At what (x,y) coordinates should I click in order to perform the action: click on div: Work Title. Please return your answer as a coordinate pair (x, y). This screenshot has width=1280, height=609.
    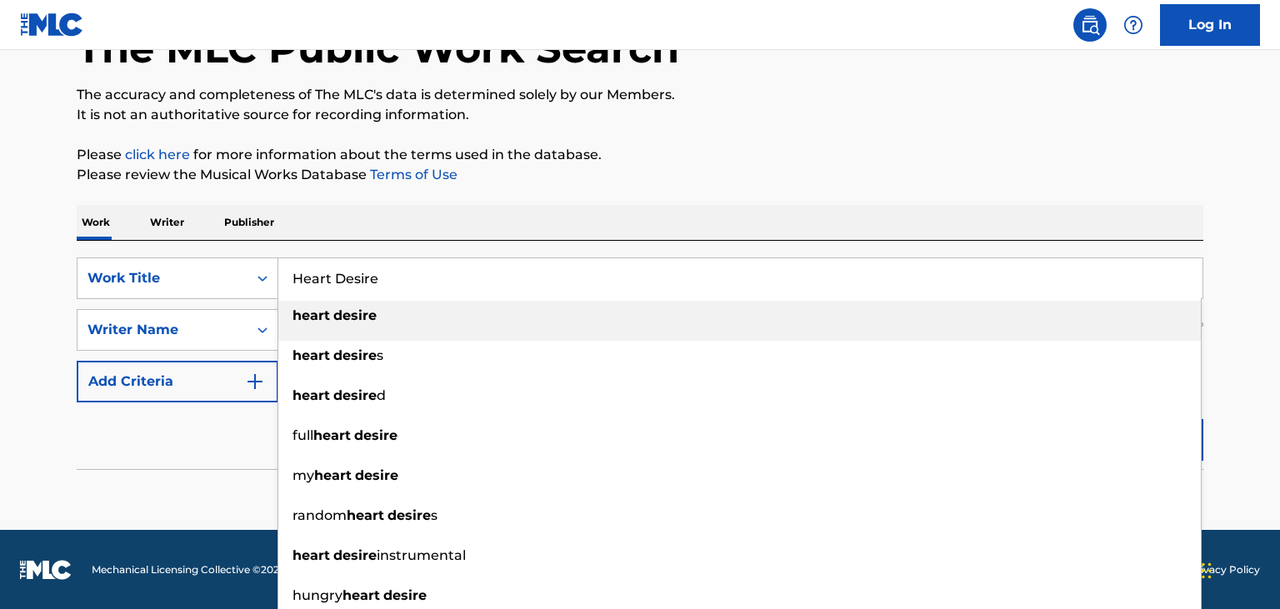
    Looking at the image, I should click on (163, 278).